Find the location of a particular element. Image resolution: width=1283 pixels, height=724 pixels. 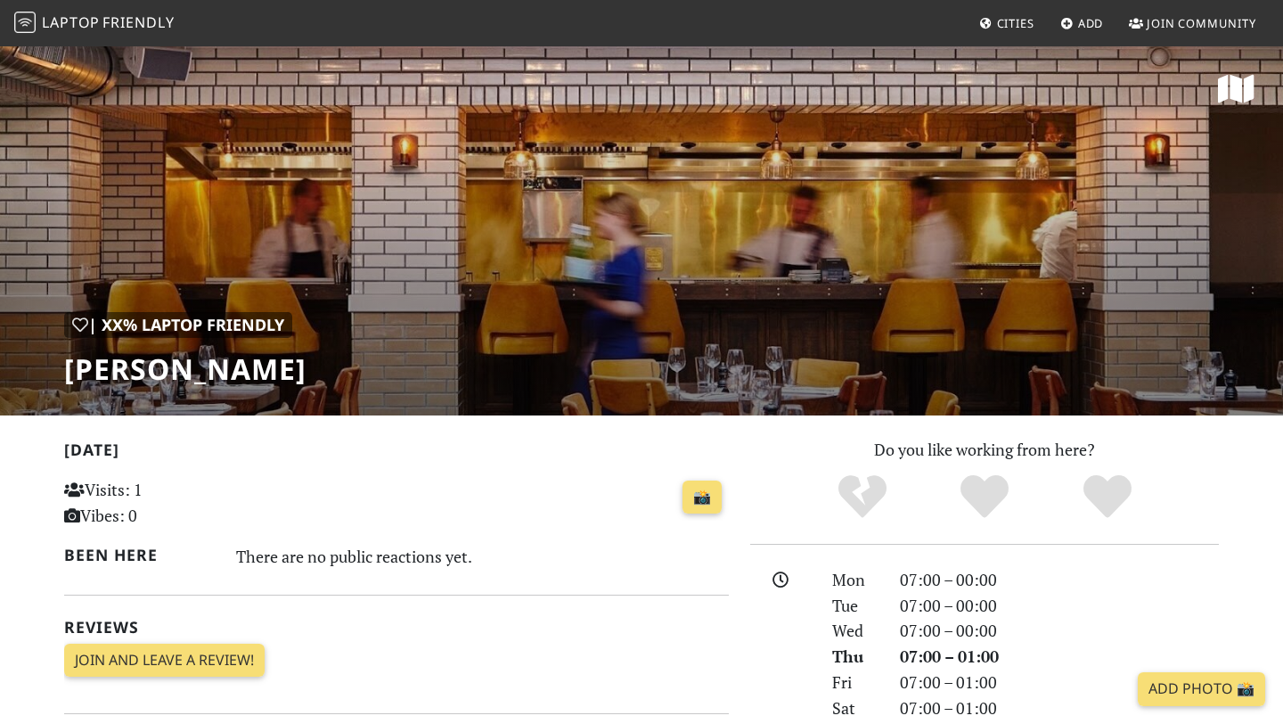

a: LaptopFriendly LaptopFriendly is located at coordinates (94, 23).